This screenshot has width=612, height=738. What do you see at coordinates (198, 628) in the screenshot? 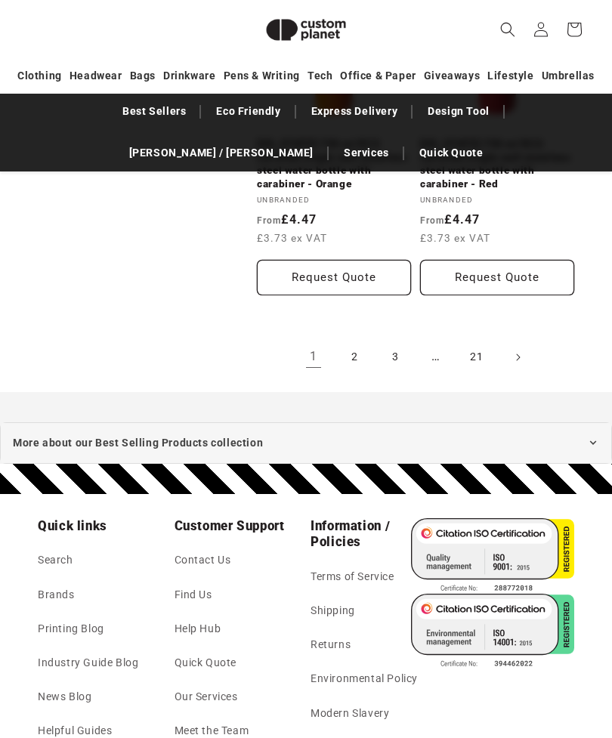
I see `a: Help Hub` at bounding box center [198, 628].